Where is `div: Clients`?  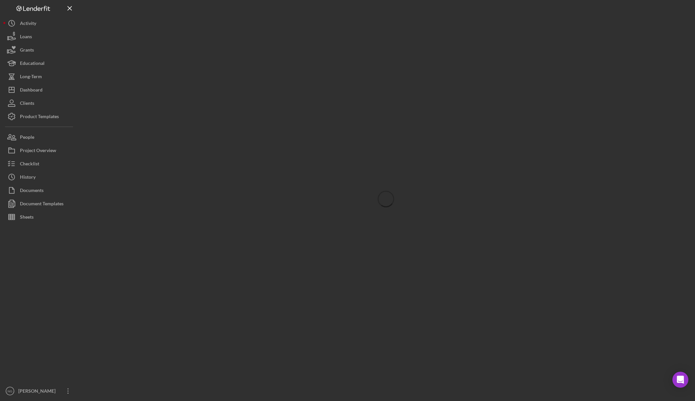
div: Clients is located at coordinates (27, 104).